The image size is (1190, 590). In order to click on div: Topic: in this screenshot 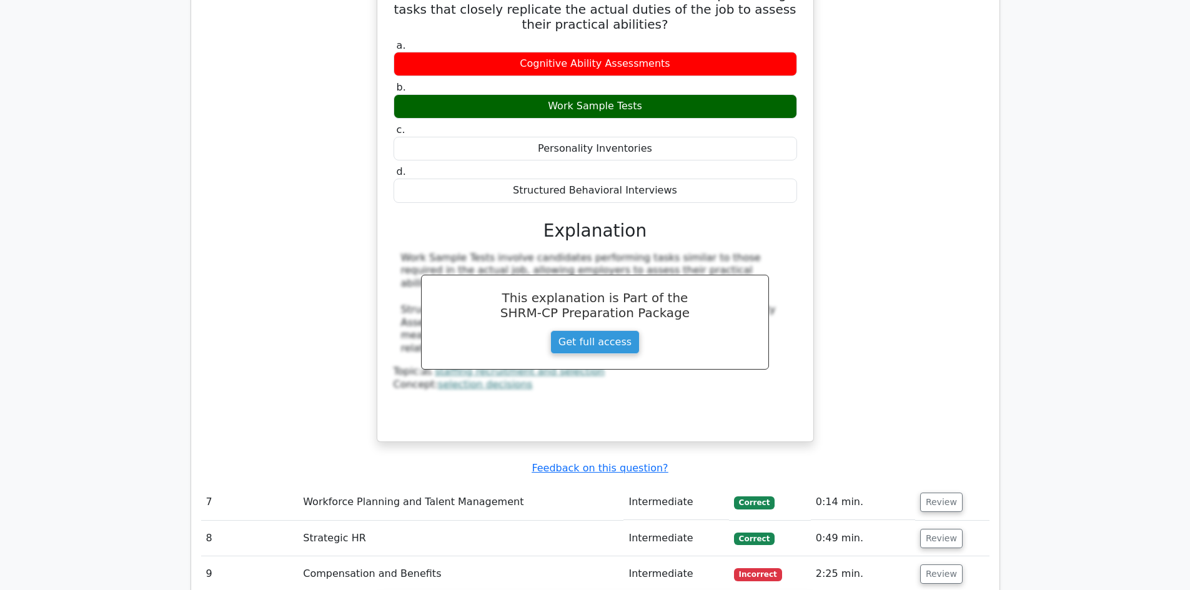, I will do `click(595, 372)`.